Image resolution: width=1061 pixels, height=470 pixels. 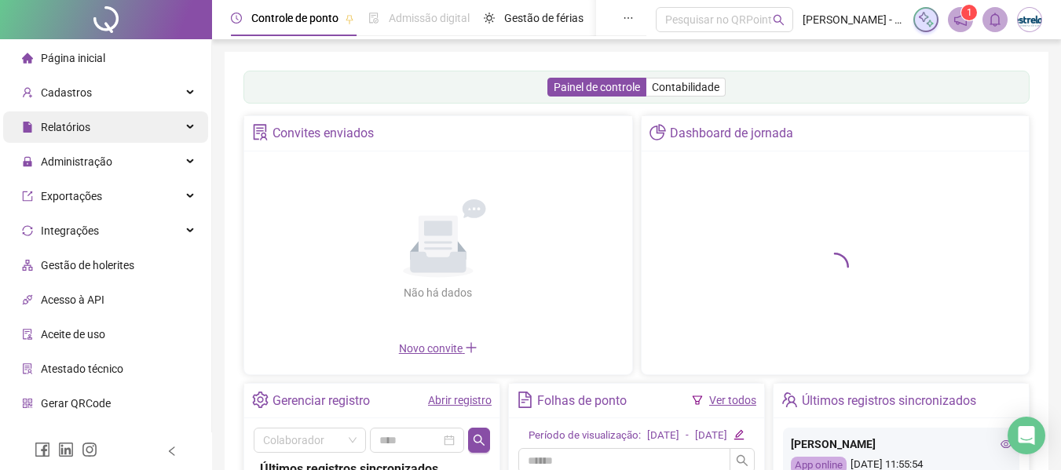 What do you see at coordinates (236, 18) in the screenshot?
I see `span: clock-circle` at bounding box center [236, 18].